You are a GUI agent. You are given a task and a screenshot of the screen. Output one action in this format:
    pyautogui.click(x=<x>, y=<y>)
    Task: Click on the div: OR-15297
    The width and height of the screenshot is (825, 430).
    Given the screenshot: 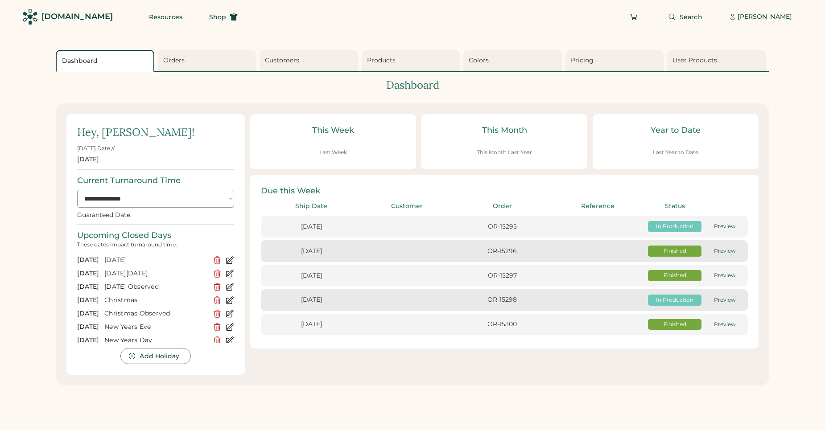 What is the action you would take?
    pyautogui.click(x=502, y=276)
    